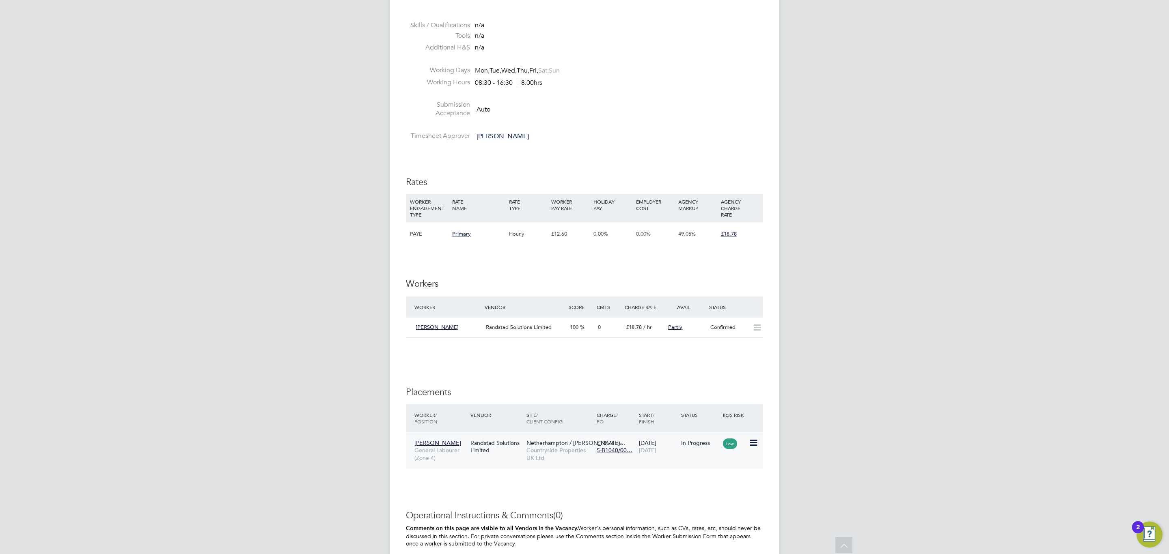 The width and height of the screenshot is (1169, 554). Describe the element at coordinates (740, 208) in the screenshot. I see `div: AGENCY CHARGE RATE` at that location.